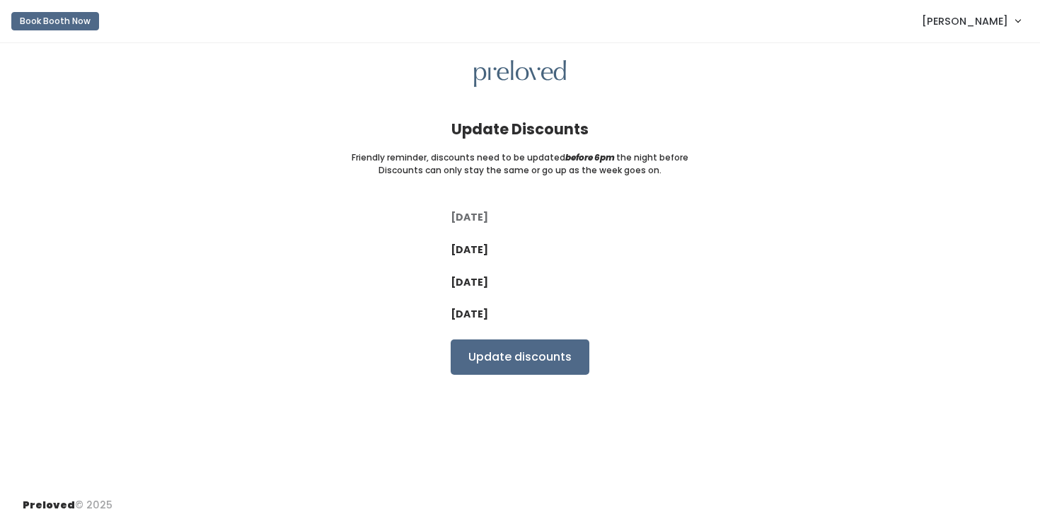 This screenshot has height=524, width=1040. What do you see at coordinates (55, 21) in the screenshot?
I see `button: Book Booth Now` at bounding box center [55, 21].